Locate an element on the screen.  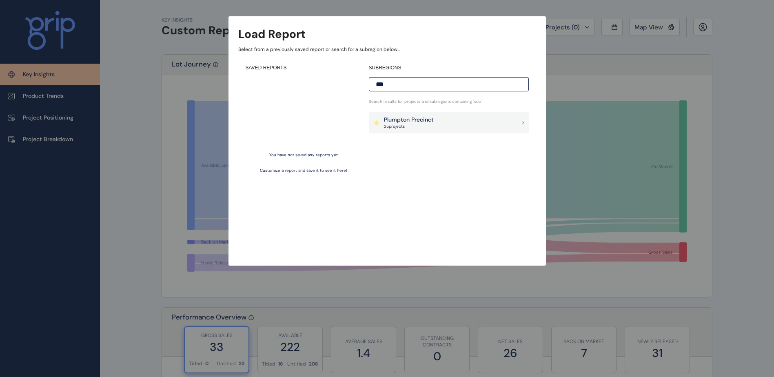
p: You have not saved any reports yet is located at coordinates (304, 155).